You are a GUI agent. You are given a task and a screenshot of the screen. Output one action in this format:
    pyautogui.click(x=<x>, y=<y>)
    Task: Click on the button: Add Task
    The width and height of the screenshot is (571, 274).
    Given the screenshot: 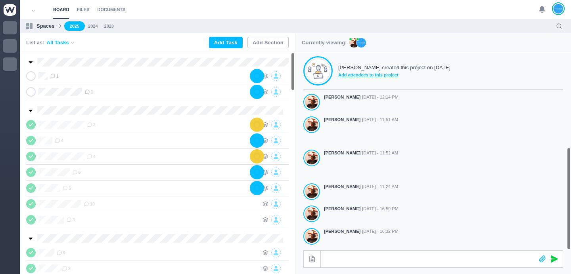 What is the action you would take?
    pyautogui.click(x=225, y=42)
    